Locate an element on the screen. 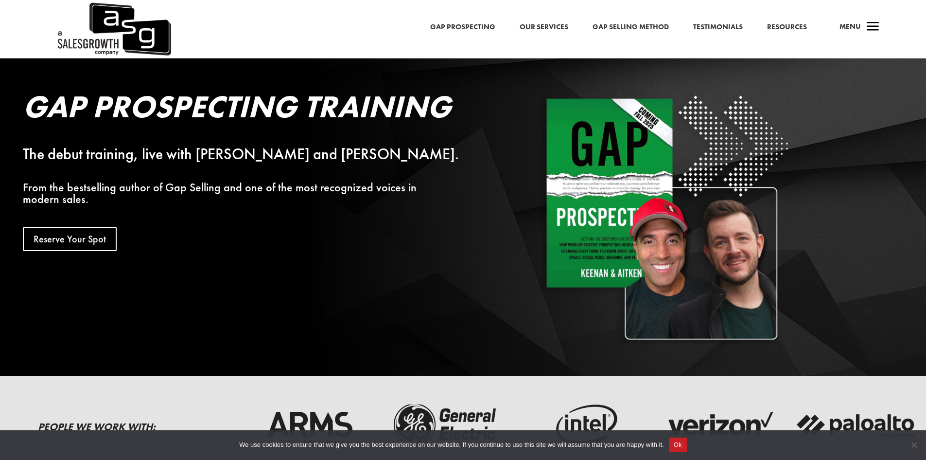 This screenshot has width=926, height=460. a: Reserve Your Spot is located at coordinates (70, 239).